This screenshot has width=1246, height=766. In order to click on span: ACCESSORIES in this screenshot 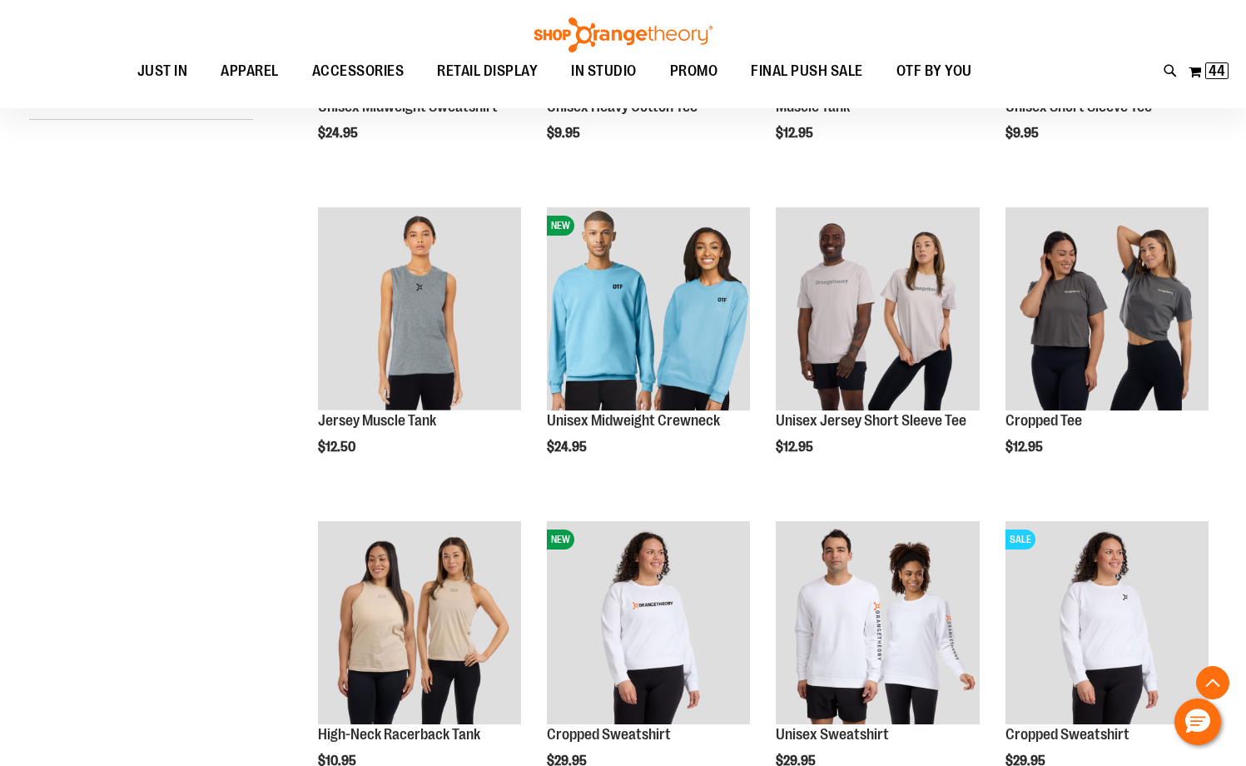, I will do `click(358, 71)`.